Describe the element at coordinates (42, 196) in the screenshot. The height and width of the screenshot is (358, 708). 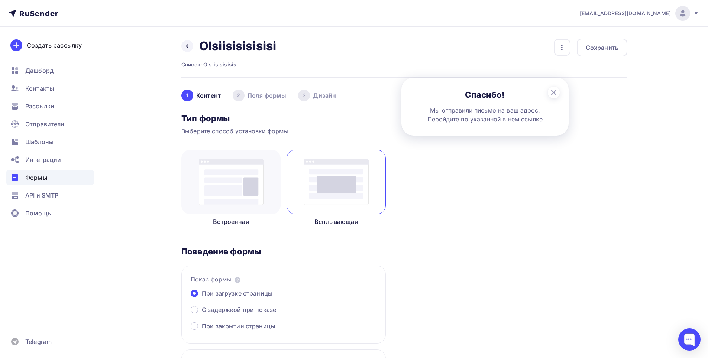
I see `span: API и SMTP` at that location.